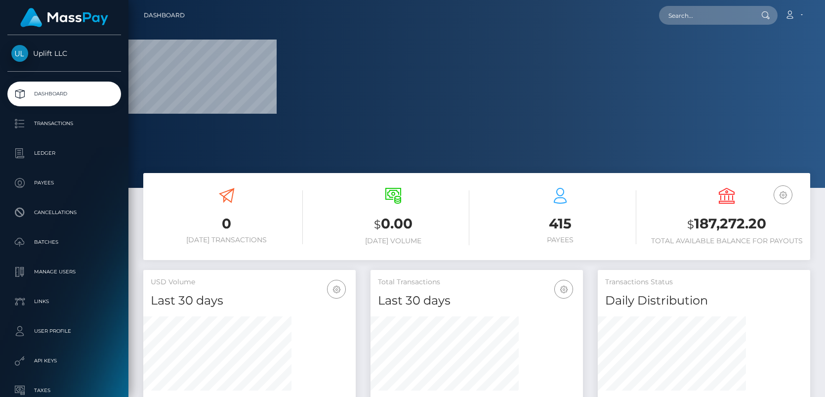  I want to click on a: API Keys, so click(64, 361).